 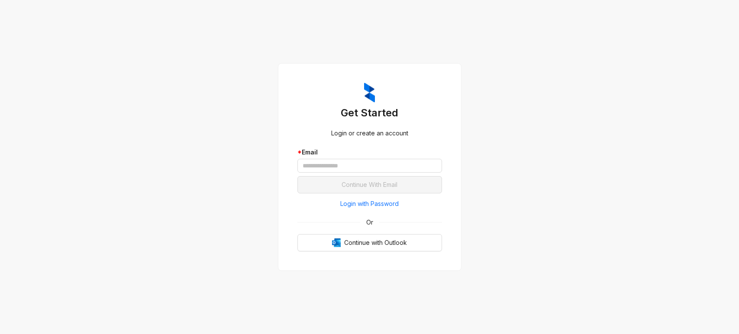 What do you see at coordinates (370, 223) in the screenshot?
I see `span: Or` at bounding box center [370, 223].